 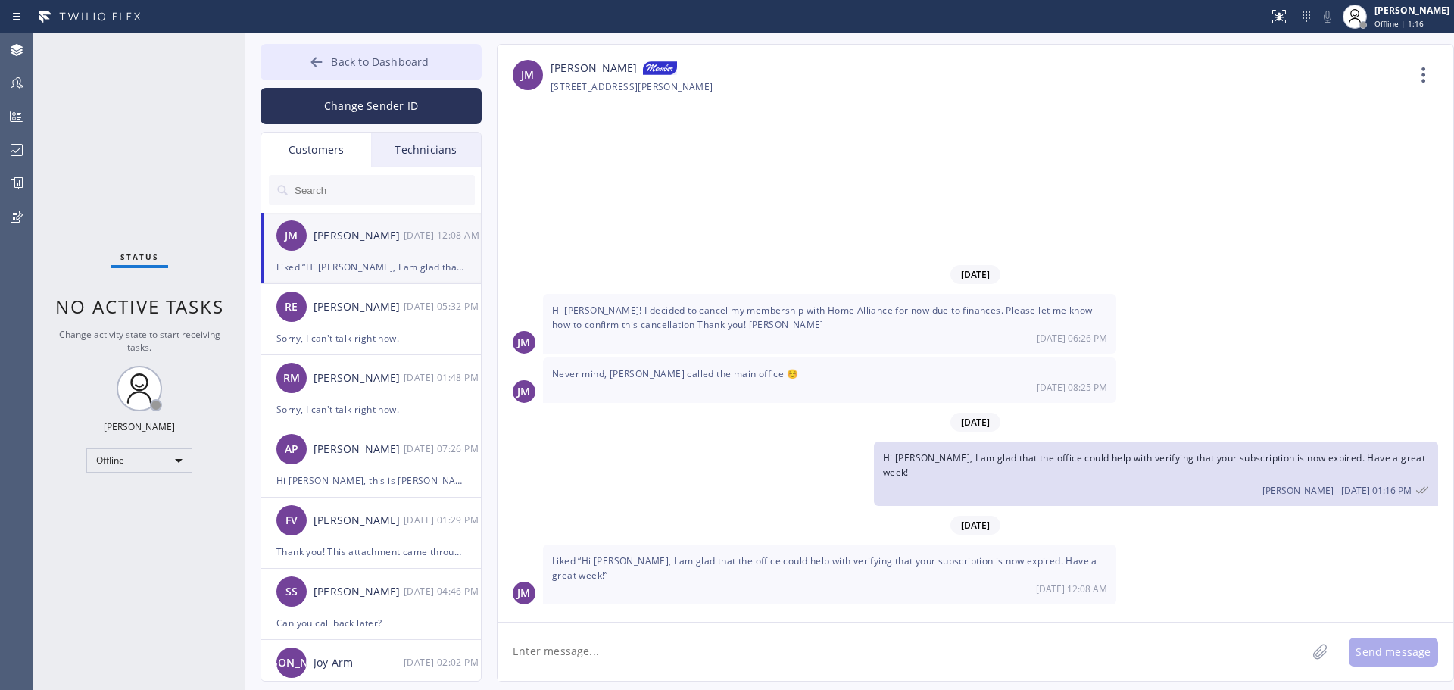 I want to click on span: RE, so click(x=291, y=307).